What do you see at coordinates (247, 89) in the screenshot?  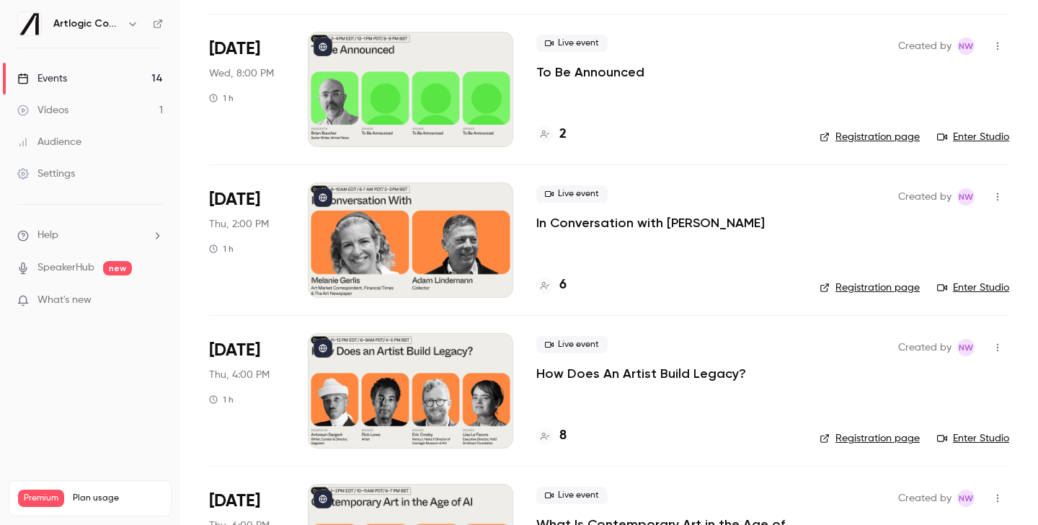 I see `div: Sep 17 Wed, 8:00 PM (Europe/London)` at bounding box center [247, 89].